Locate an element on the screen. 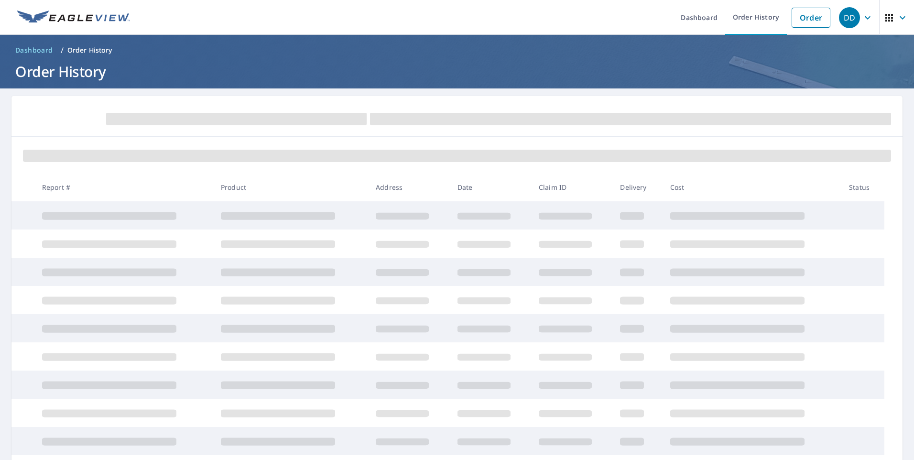 The height and width of the screenshot is (460, 914). a: Order is located at coordinates (811, 18).